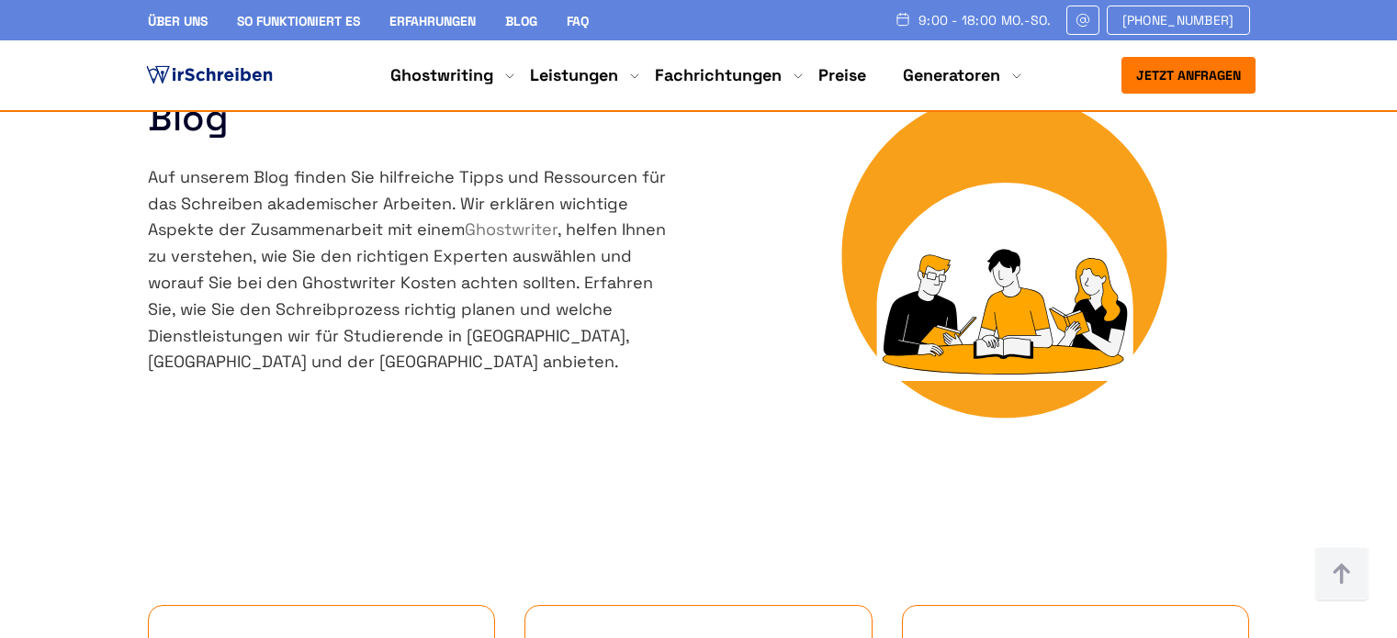 The image size is (1397, 638). Describe the element at coordinates (951, 75) in the screenshot. I see `a: Generatoren` at that location.